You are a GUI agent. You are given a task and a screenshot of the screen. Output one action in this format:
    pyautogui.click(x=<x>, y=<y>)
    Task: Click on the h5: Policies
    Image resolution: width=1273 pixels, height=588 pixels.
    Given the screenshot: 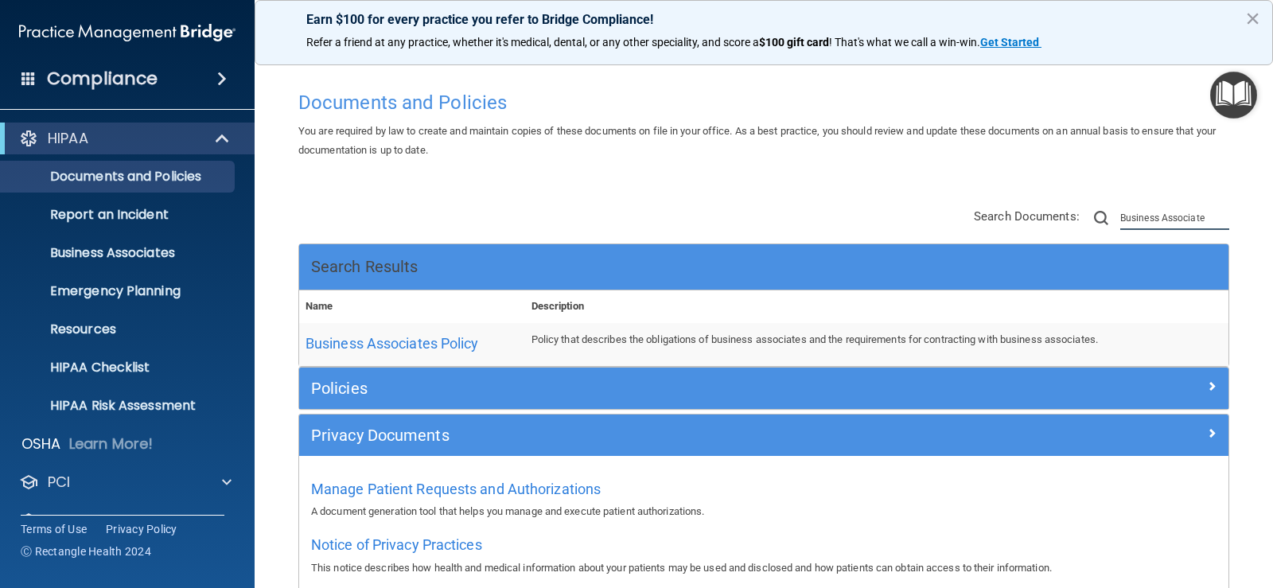 What is the action you would take?
    pyautogui.click(x=648, y=388)
    